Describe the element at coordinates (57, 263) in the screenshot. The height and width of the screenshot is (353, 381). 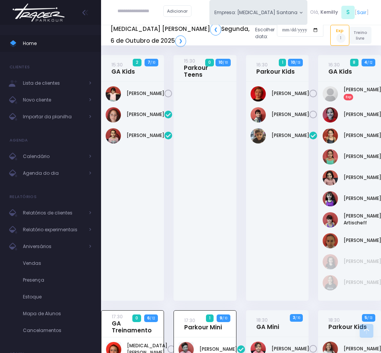
I see `span: Vendas` at that location.